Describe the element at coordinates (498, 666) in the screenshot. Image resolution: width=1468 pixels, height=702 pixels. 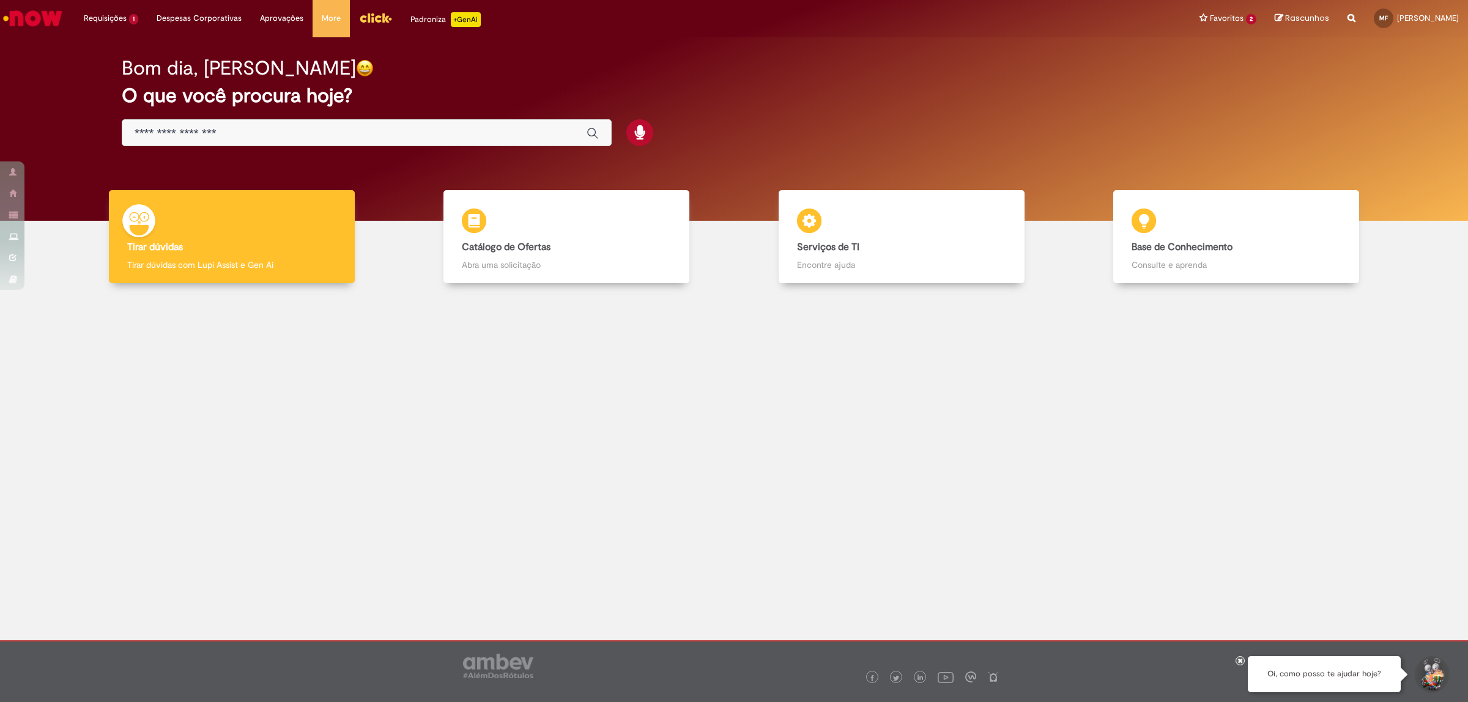
I see `img: logo_footer_ambev_rotulo_gray.png` at that location.